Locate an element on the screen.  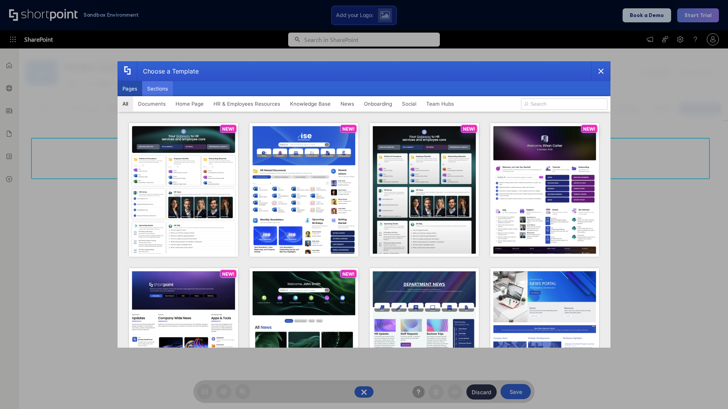
button: Sections is located at coordinates (157, 89).